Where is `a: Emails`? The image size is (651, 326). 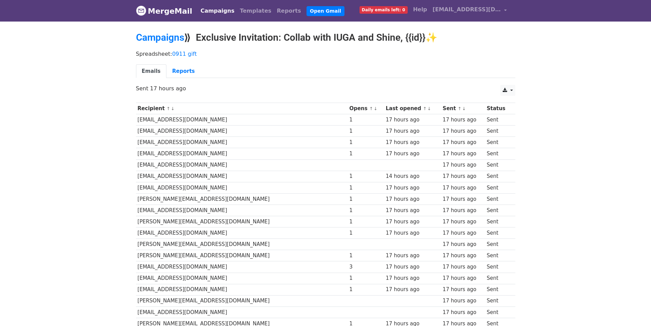
a: Emails is located at coordinates (151, 71).